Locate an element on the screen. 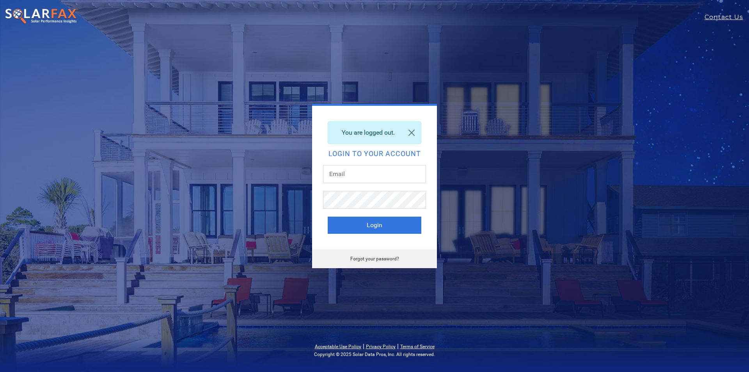 This screenshot has height=372, width=749. a: Contact Us is located at coordinates (727, 17).